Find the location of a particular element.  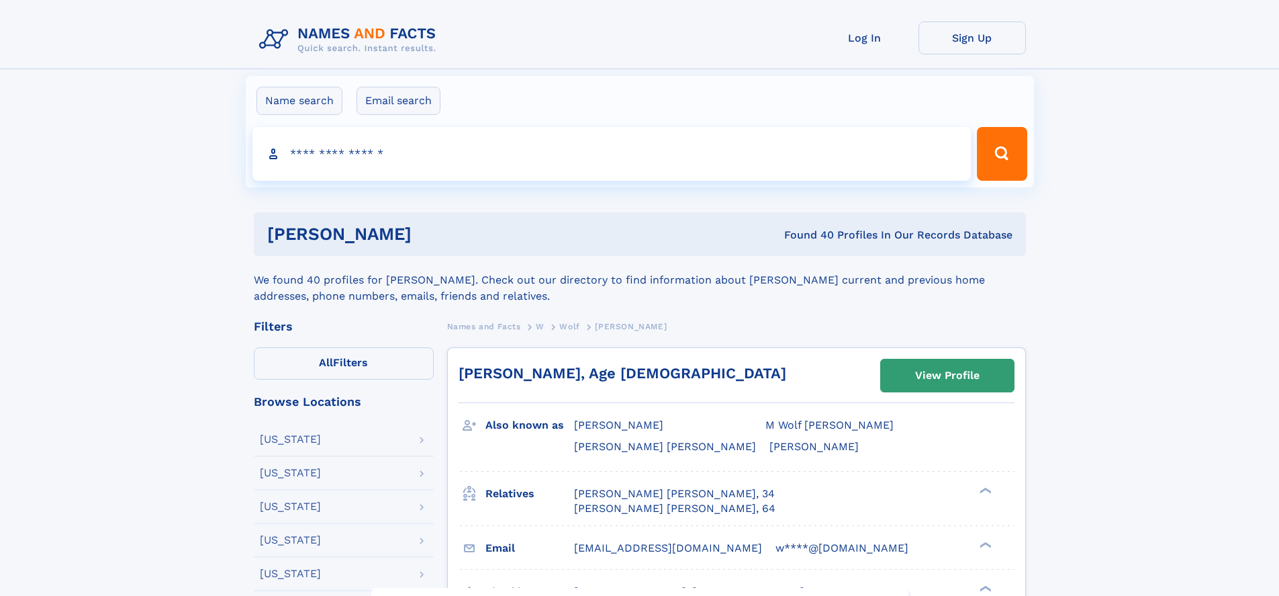

span: Wolf is located at coordinates (570, 326).